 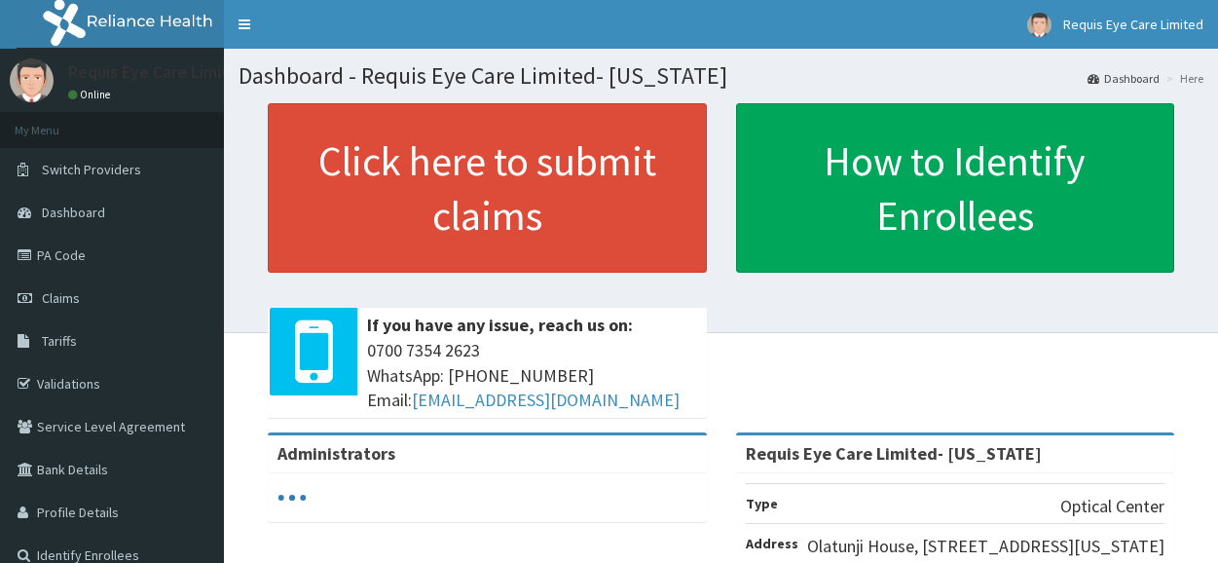 I want to click on span: Tariffs, so click(x=59, y=341).